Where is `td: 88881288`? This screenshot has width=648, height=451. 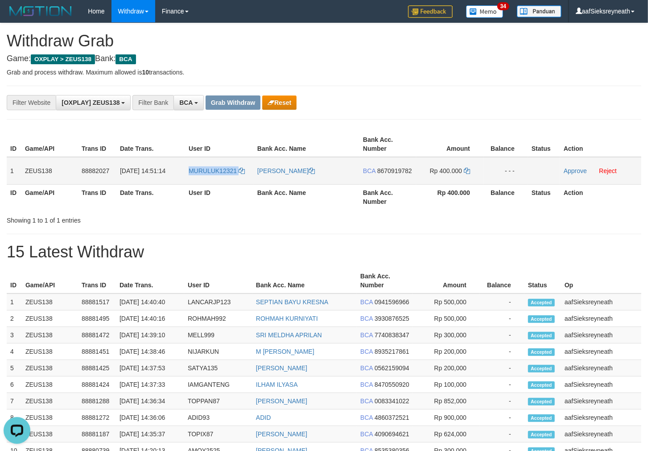 td: 88881288 is located at coordinates (97, 401).